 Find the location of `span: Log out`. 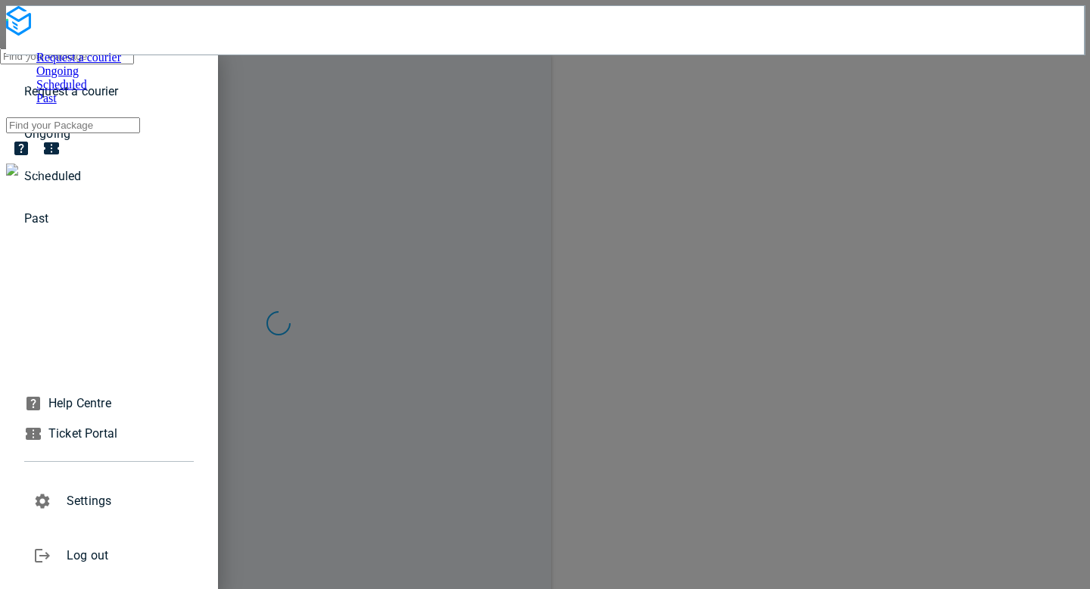

span: Log out is located at coordinates (87, 555).